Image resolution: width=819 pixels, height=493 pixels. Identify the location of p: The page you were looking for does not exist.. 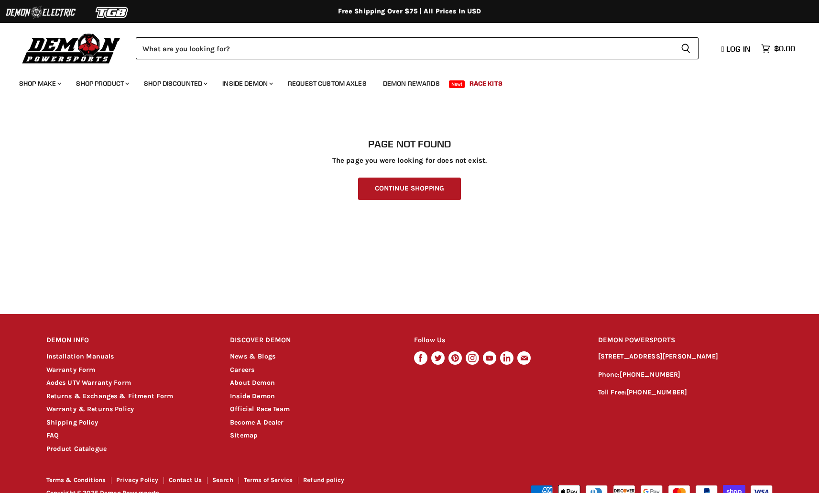
(410, 160).